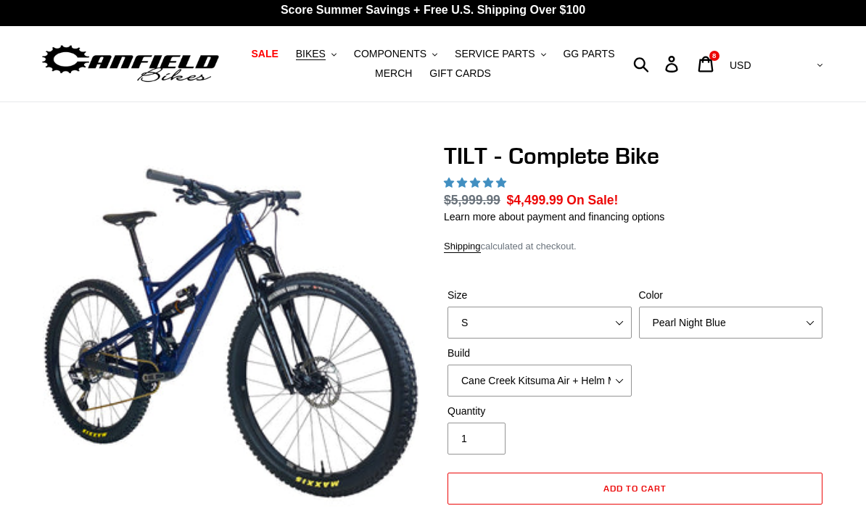 This screenshot has height=527, width=866. I want to click on span: $4,499.99, so click(535, 200).